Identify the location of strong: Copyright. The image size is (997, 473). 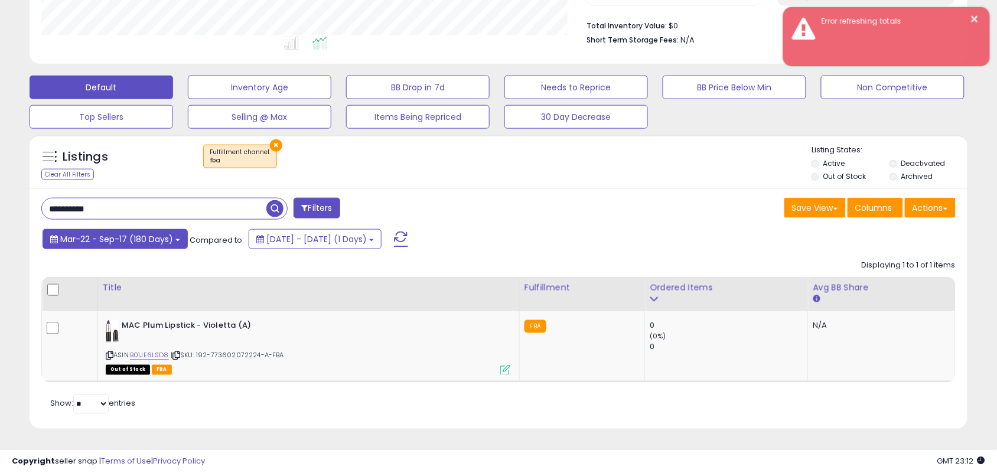
(33, 461).